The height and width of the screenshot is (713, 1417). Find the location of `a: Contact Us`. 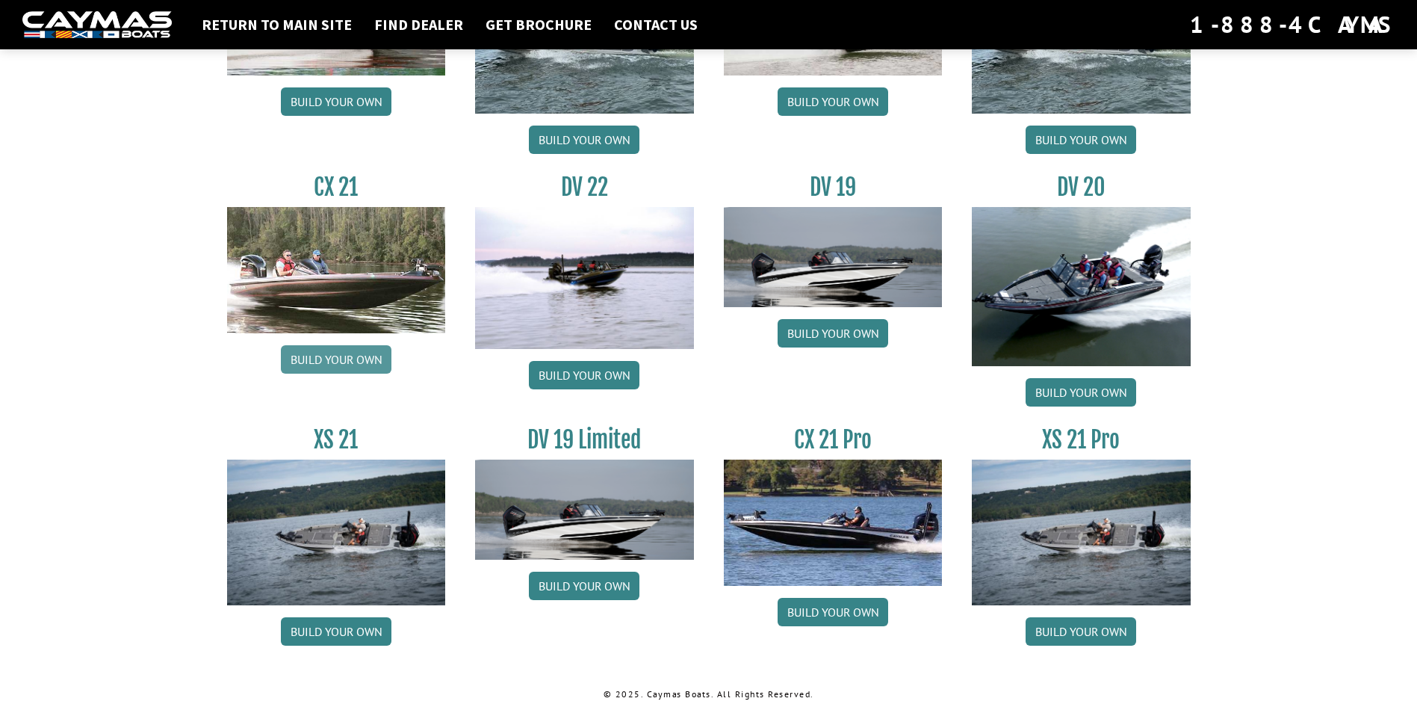

a: Contact Us is located at coordinates (656, 25).